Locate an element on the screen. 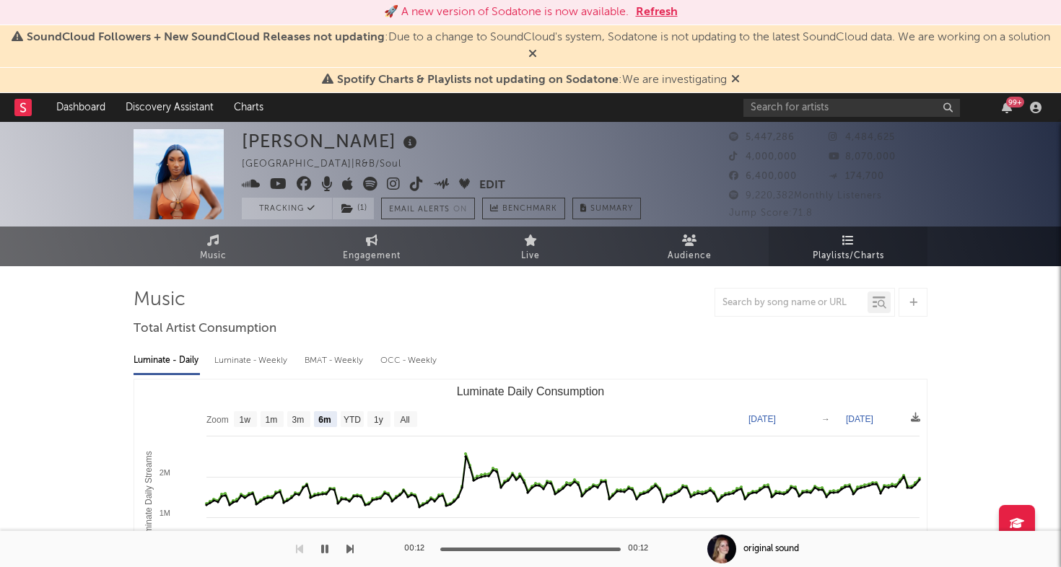 The width and height of the screenshot is (1061, 567). span: Audience is located at coordinates (689, 256).